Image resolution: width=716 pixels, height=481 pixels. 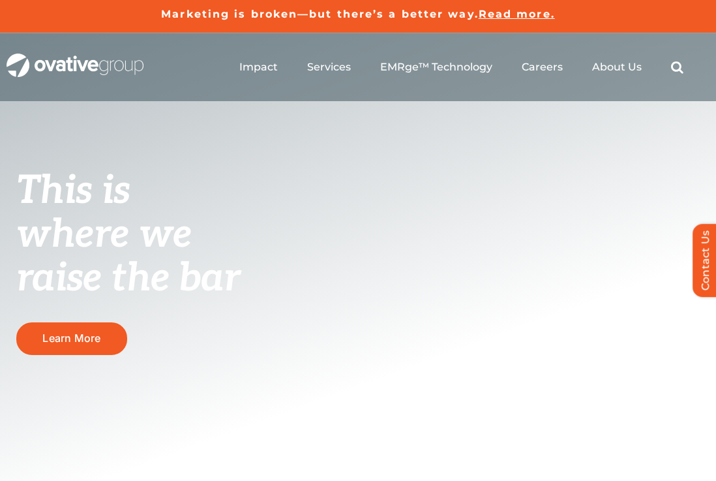 What do you see at coordinates (329, 67) in the screenshot?
I see `span: Services` at bounding box center [329, 67].